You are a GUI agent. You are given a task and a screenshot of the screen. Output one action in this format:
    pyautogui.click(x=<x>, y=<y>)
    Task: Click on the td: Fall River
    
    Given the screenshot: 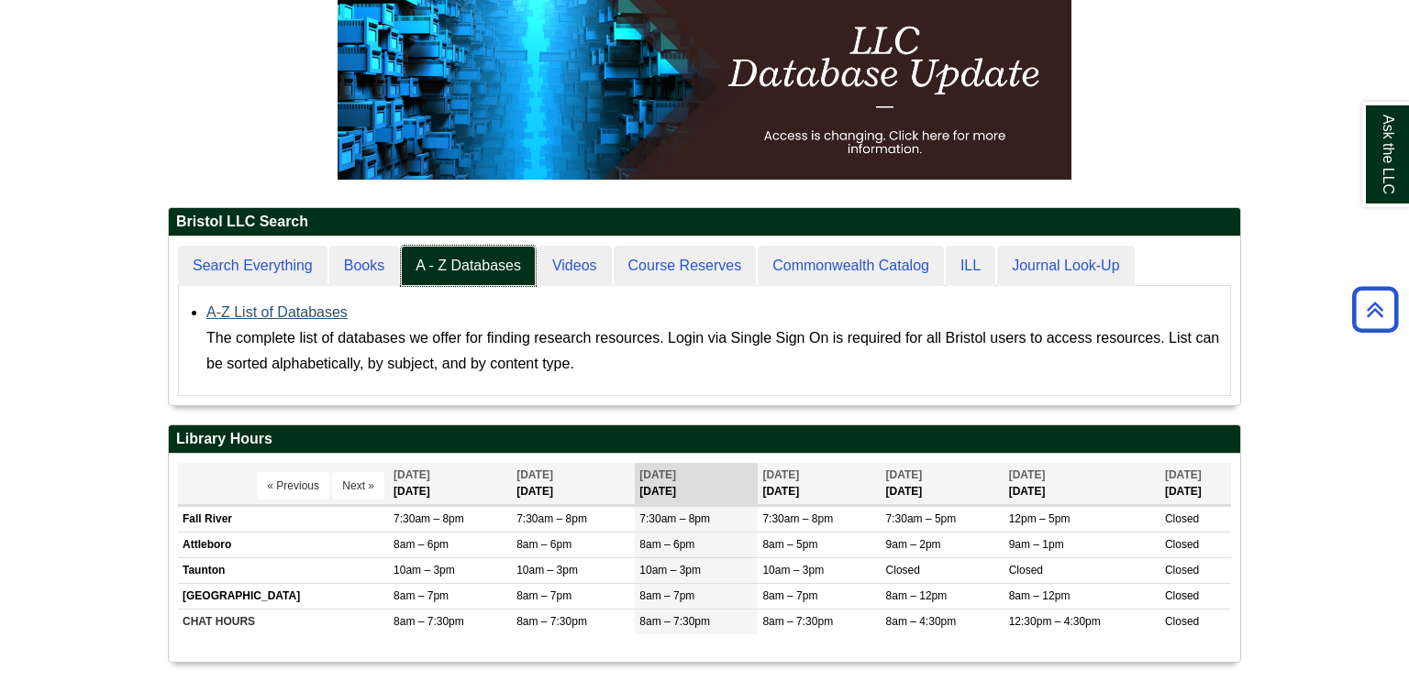 What is the action you would take?
    pyautogui.click(x=283, y=519)
    